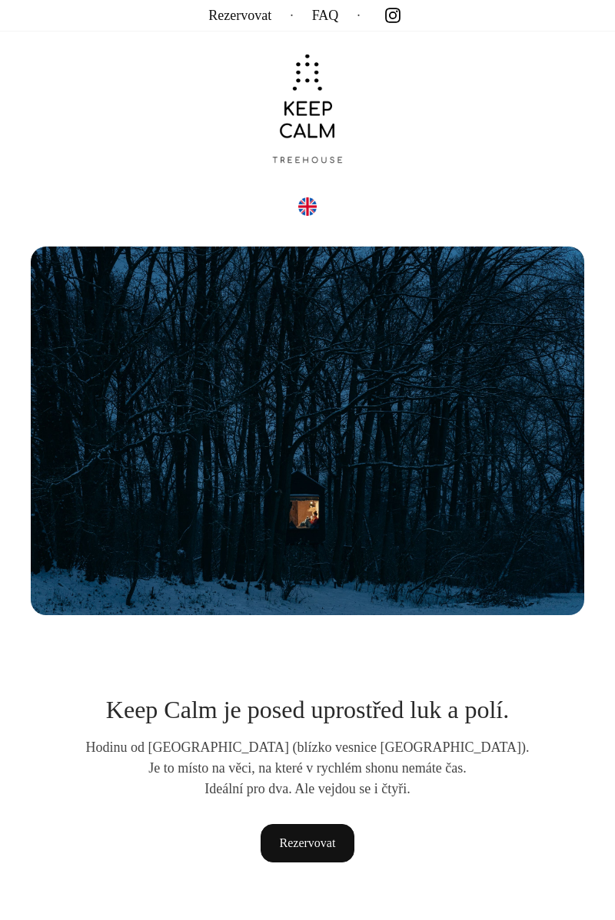 The image size is (615, 920). What do you see at coordinates (307, 431) in the screenshot?
I see `img: Útulná boudička na kuří kožce` at bounding box center [307, 431].